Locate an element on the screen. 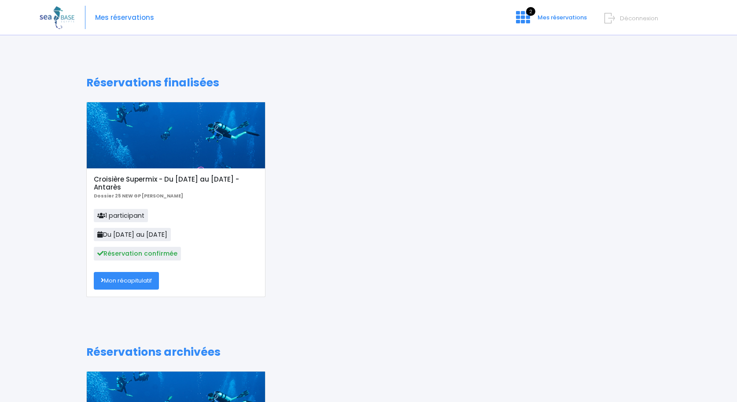 The image size is (737, 402). h1: Réservations archivées is located at coordinates (369, 352).